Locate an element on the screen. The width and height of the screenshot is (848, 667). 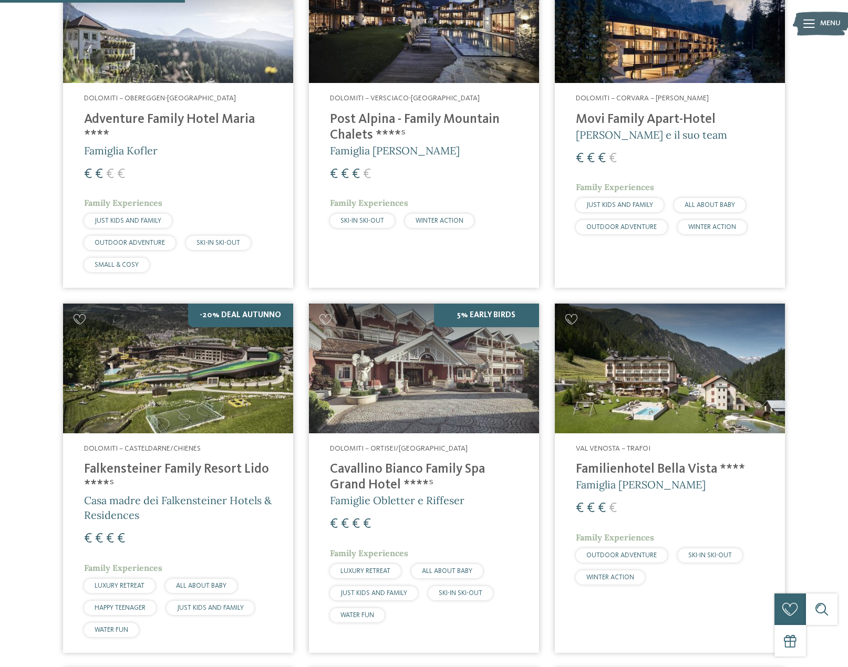
span: SMALL & COSY is located at coordinates (117, 265).